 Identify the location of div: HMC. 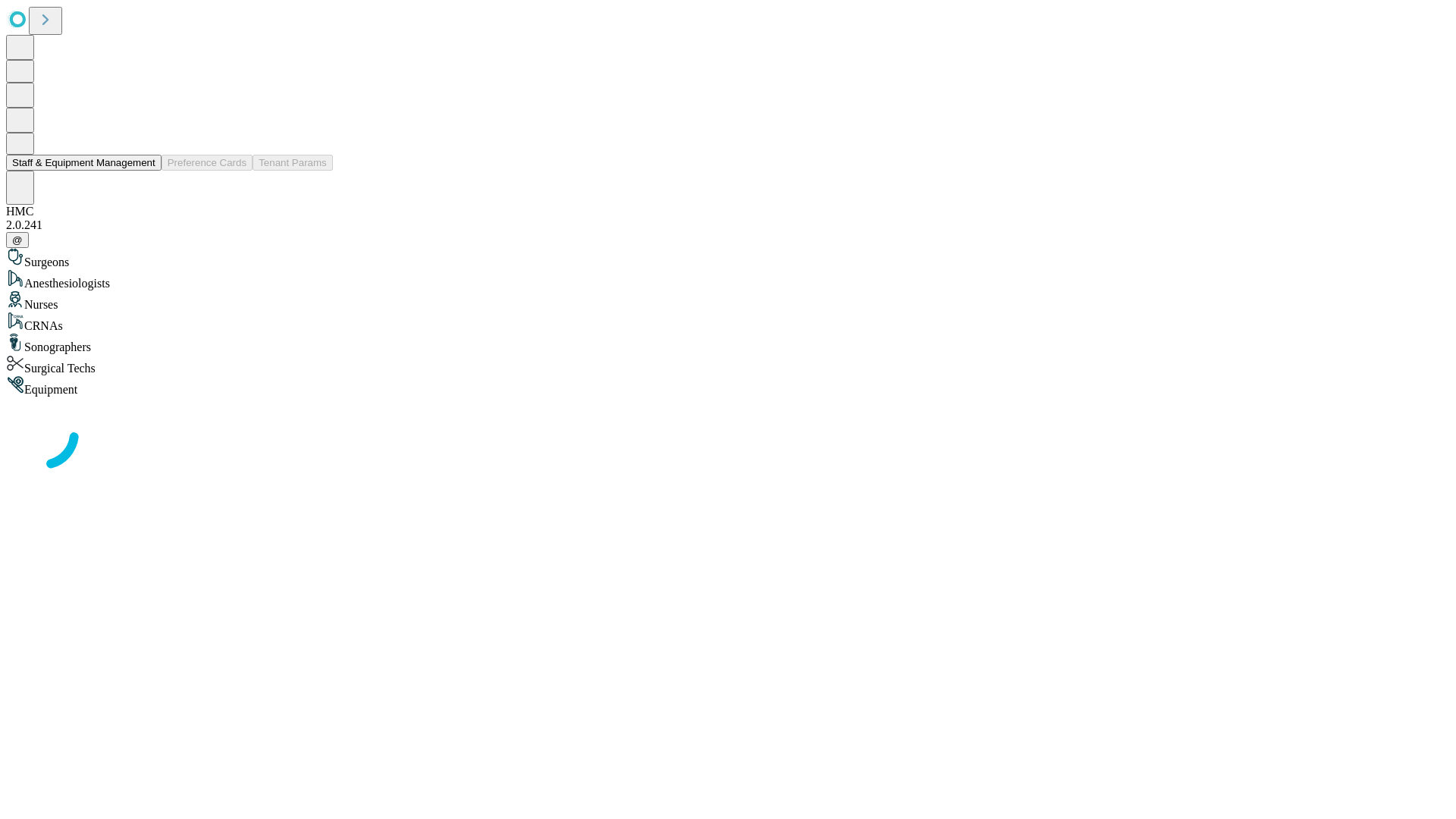
(728, 212).